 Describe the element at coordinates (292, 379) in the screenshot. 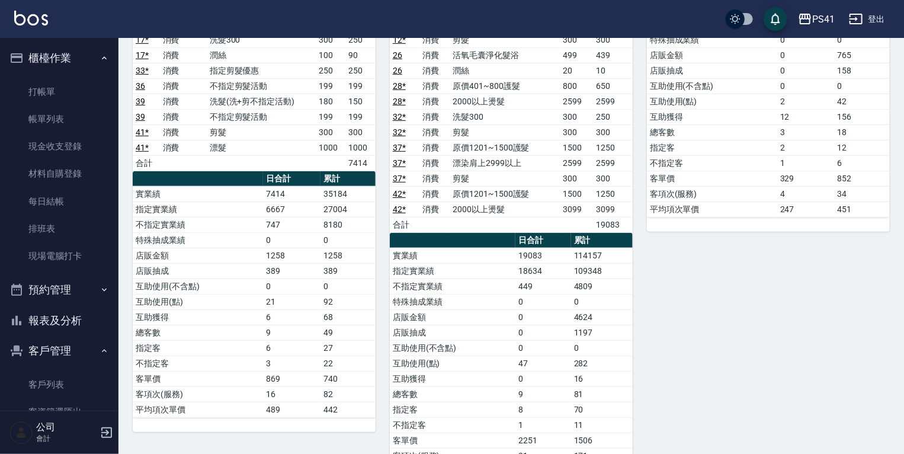

I see `td: 869` at that location.